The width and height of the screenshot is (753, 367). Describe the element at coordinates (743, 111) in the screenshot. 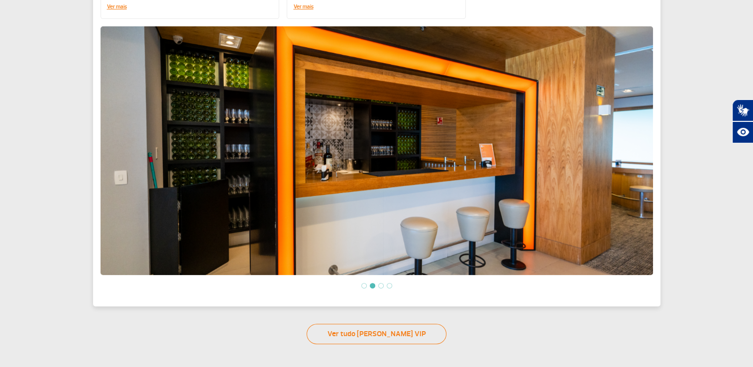

I see `button: Abrir tradutor de língua de sinais.` at that location.